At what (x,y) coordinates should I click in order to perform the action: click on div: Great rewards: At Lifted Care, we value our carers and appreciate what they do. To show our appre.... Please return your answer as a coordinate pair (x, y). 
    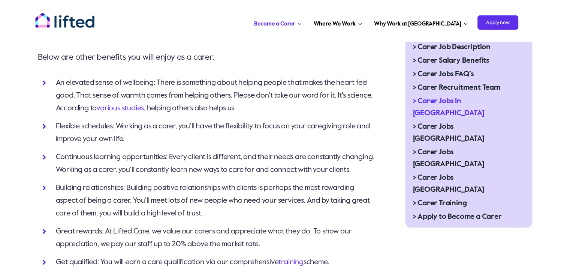
    Looking at the image, I should click on (216, 238).